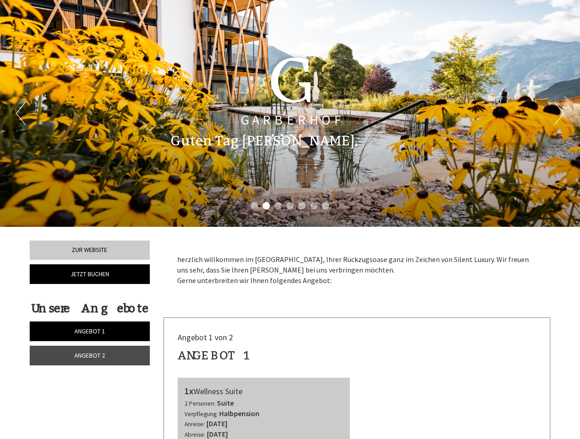 The height and width of the screenshot is (439, 580). What do you see at coordinates (90, 331) in the screenshot?
I see `span: Angebot 1` at bounding box center [90, 331].